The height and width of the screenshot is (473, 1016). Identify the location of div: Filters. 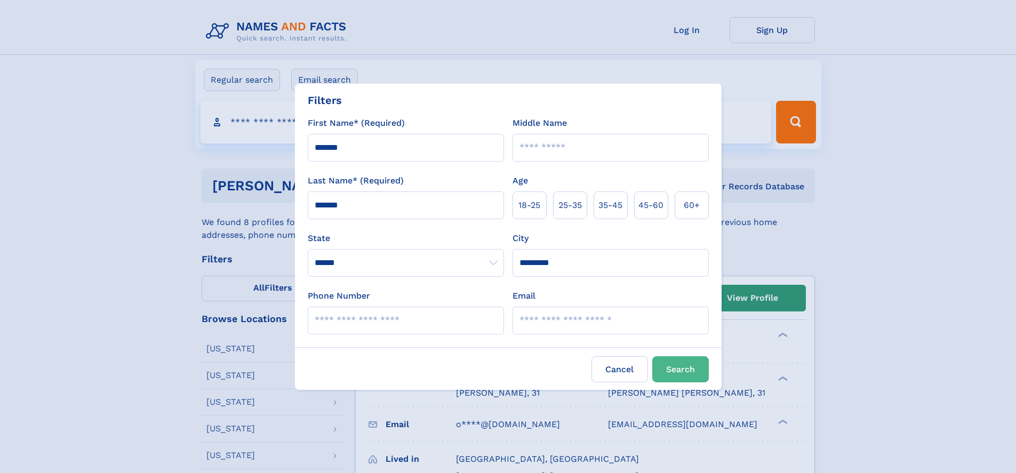
(325, 100).